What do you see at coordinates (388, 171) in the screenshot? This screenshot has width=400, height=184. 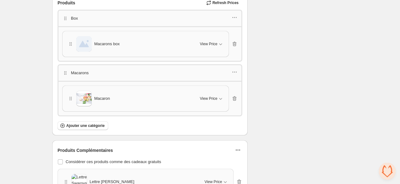 I see `a: Ouvrir le chat` at bounding box center [388, 171].